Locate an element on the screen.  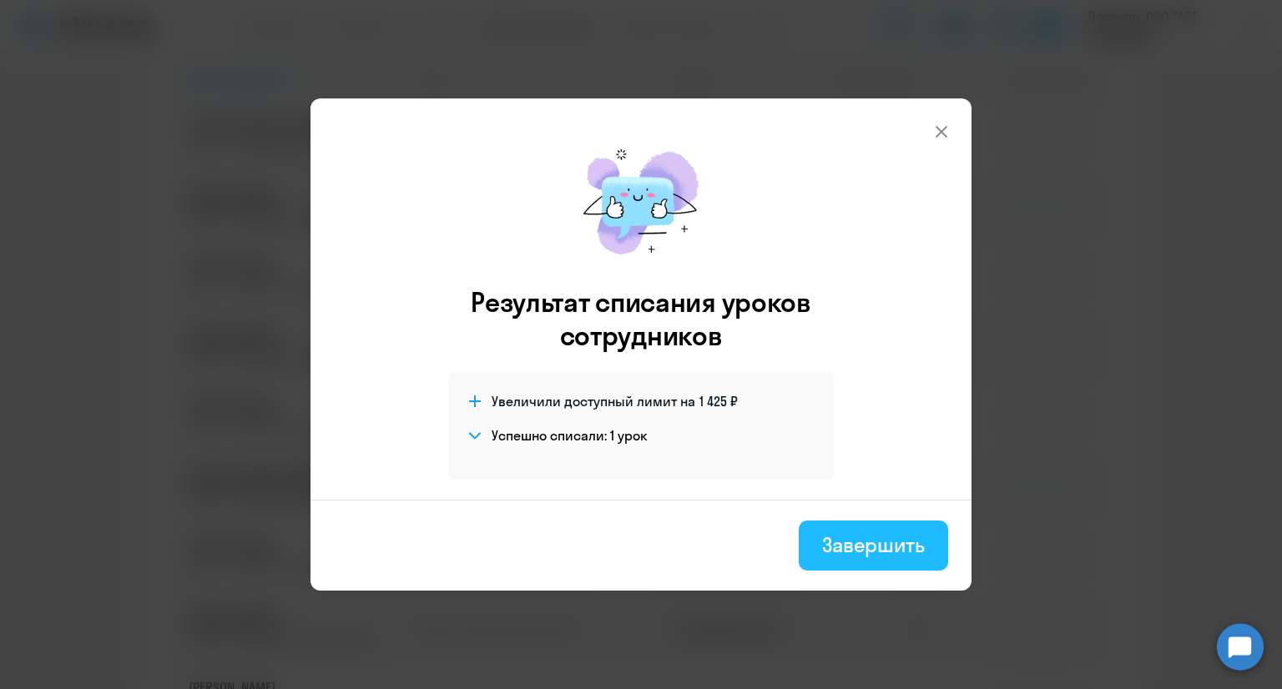
div: Завершить is located at coordinates (873, 545).